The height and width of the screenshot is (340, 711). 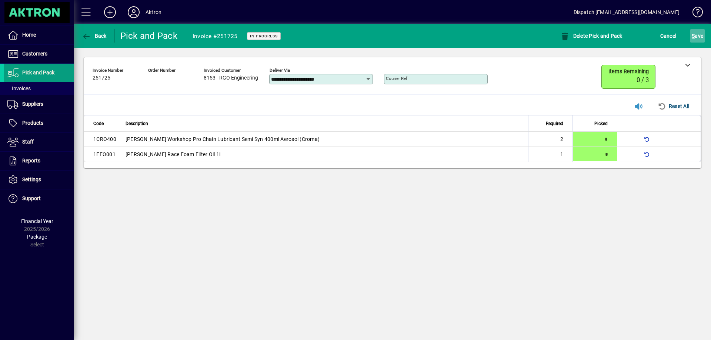 I want to click on span: ave, so click(x=697, y=36).